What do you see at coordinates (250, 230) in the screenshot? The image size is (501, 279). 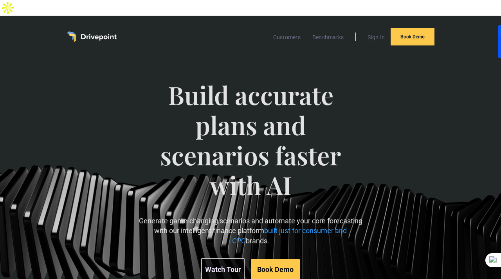 I see `p: Generate game-changing scenarios and automate your core forecasting with our intelligent finance ...` at bounding box center [250, 230].